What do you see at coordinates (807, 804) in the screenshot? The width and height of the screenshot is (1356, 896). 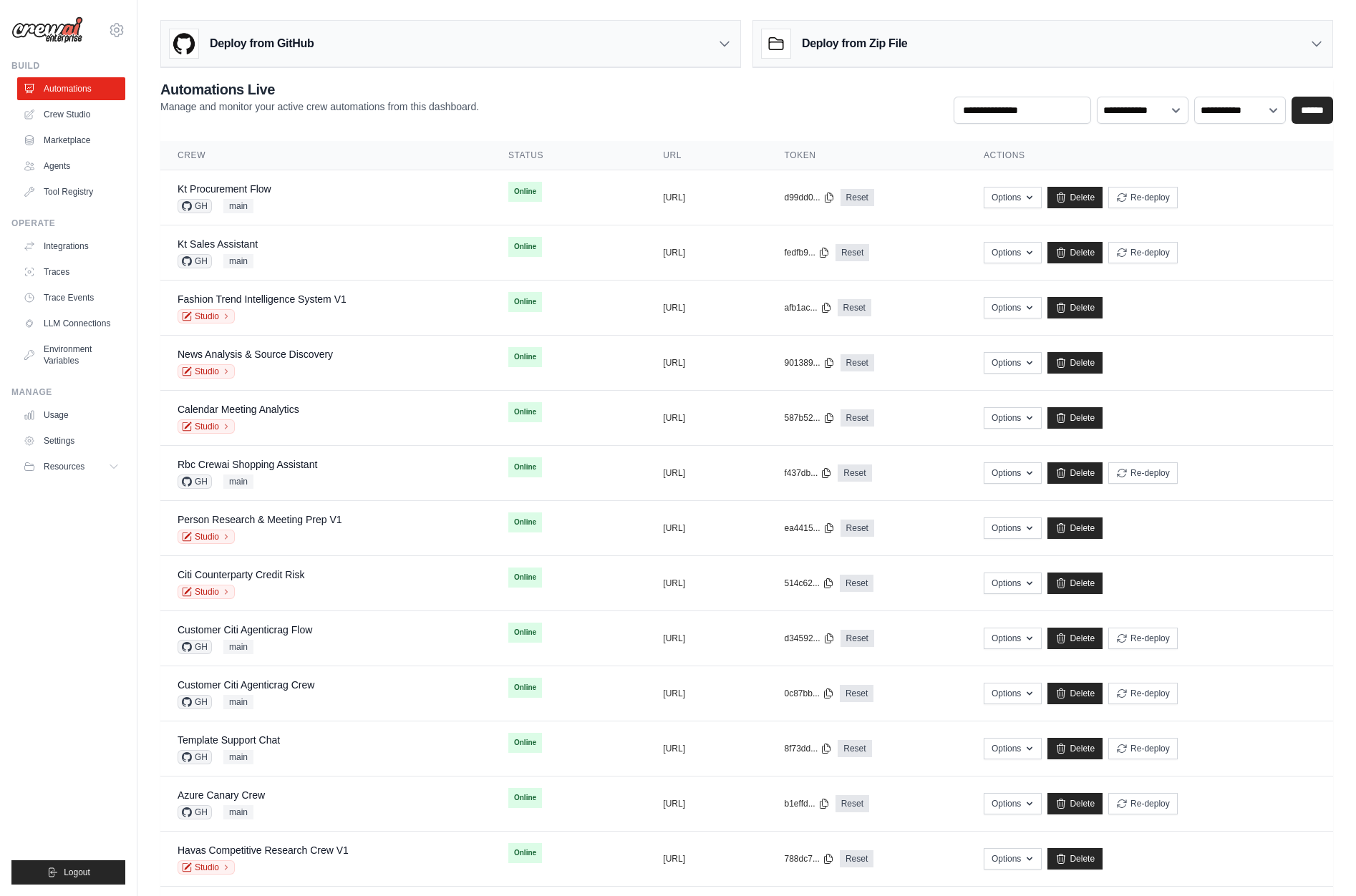 I see `button: b1effd...` at bounding box center [807, 804].